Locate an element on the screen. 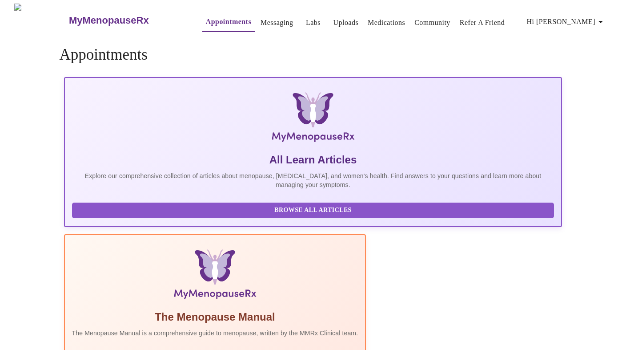 Image resolution: width=626 pixels, height=350 pixels. a: Refer a Friend is located at coordinates (483, 23).